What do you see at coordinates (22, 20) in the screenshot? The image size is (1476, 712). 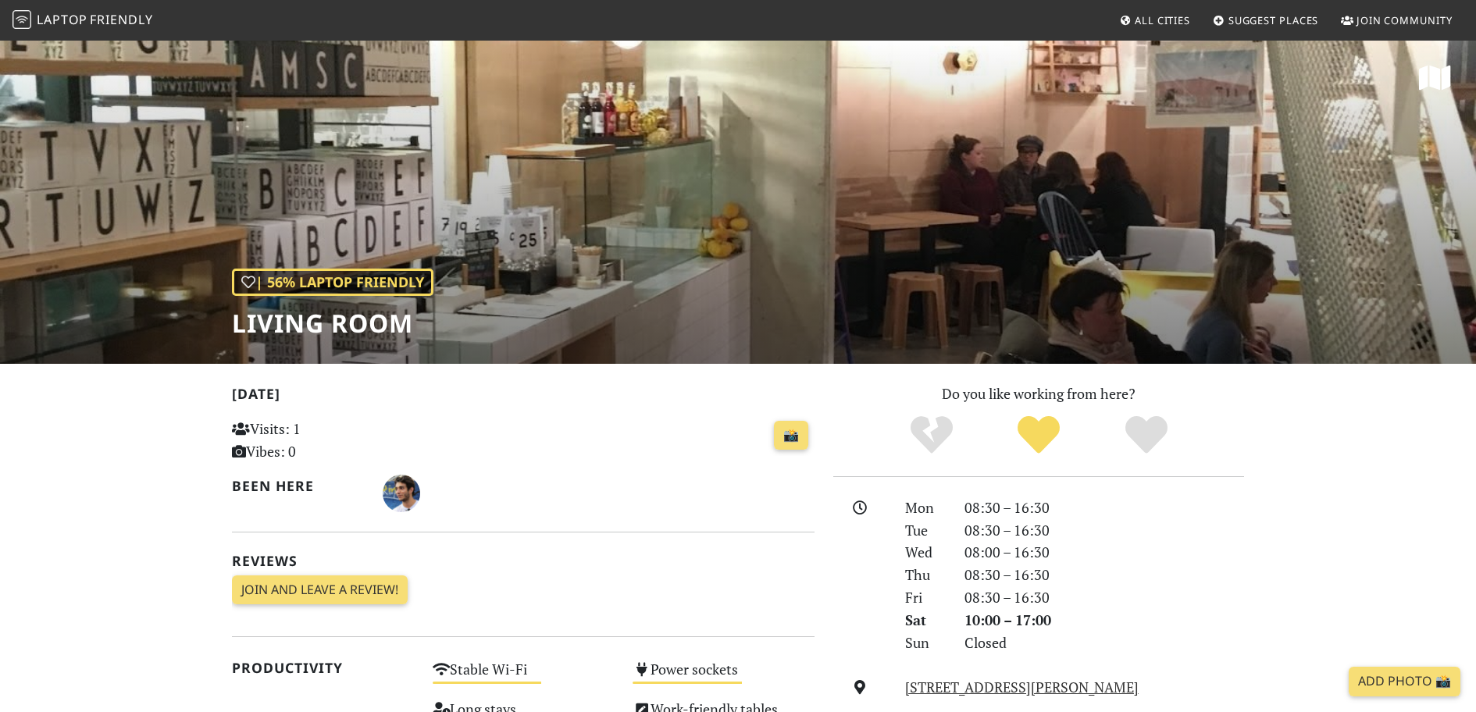 I see `img: LaptopFriendly` at bounding box center [22, 20].